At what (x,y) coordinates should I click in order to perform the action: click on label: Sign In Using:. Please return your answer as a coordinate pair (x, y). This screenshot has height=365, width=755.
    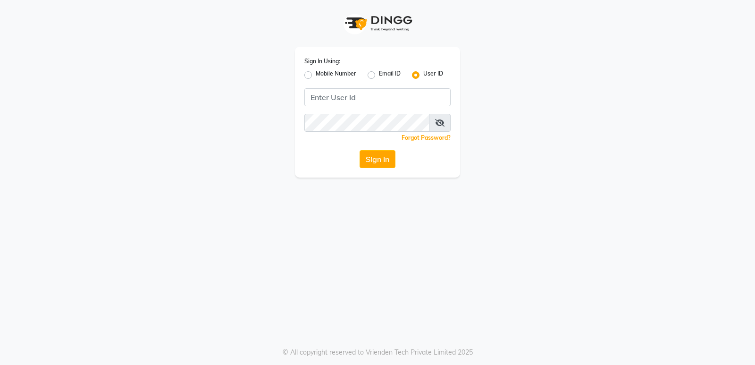
    Looking at the image, I should click on (322, 61).